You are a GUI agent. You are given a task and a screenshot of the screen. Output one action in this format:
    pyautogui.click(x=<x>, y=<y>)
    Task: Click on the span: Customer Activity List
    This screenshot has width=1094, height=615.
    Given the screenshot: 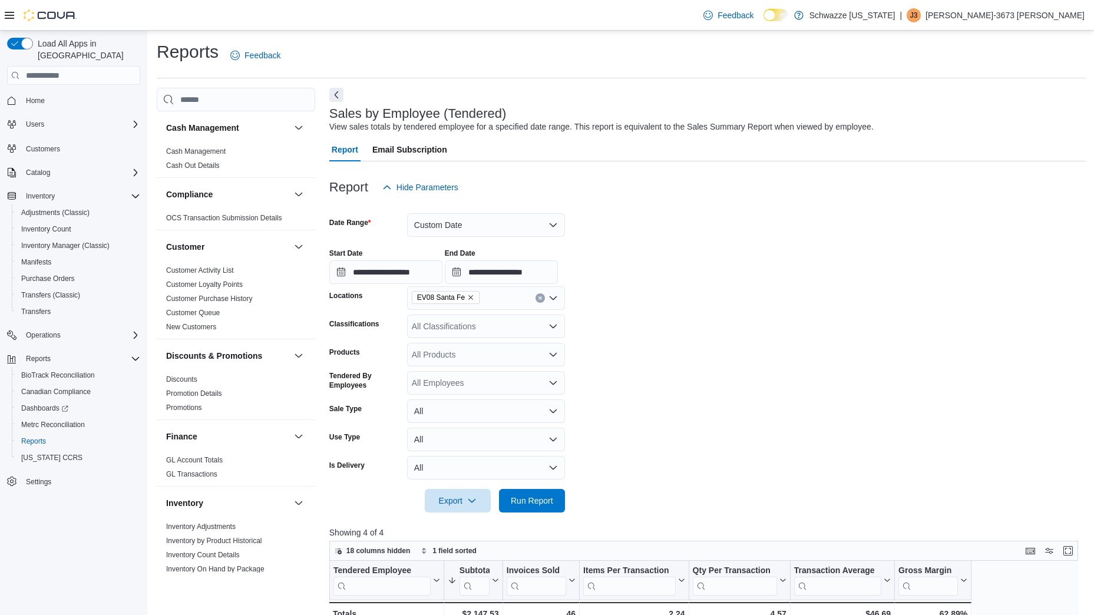 What is the action you would take?
    pyautogui.click(x=200, y=270)
    